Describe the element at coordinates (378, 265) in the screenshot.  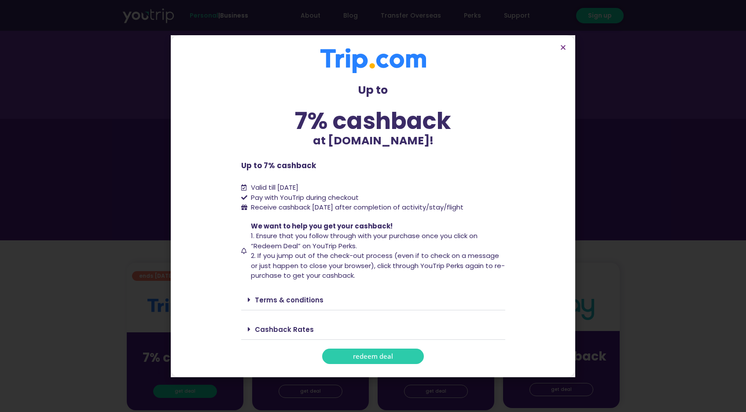
I see `span: 2. If you jump out of the check-out process (even if to check on a message or just happen to clos...` at that location.